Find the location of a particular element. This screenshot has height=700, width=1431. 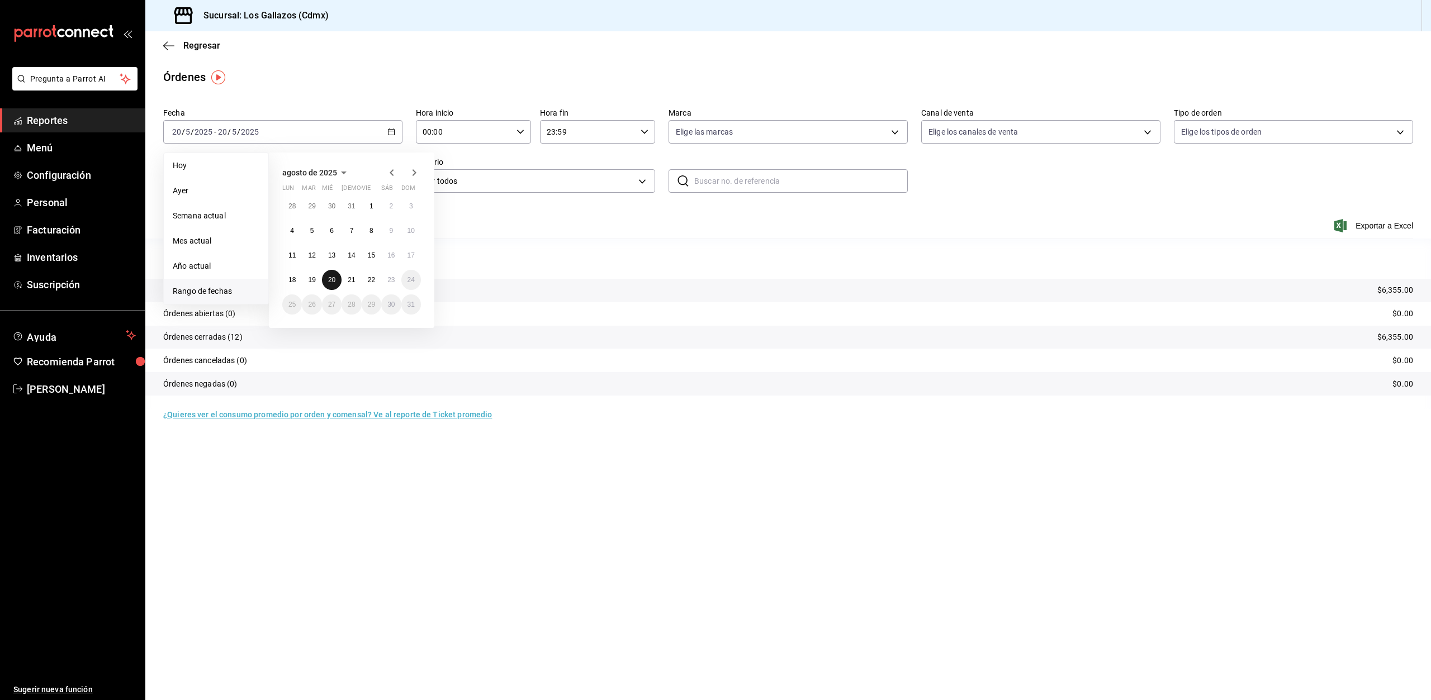

abbr: lunes is located at coordinates (288, 190).